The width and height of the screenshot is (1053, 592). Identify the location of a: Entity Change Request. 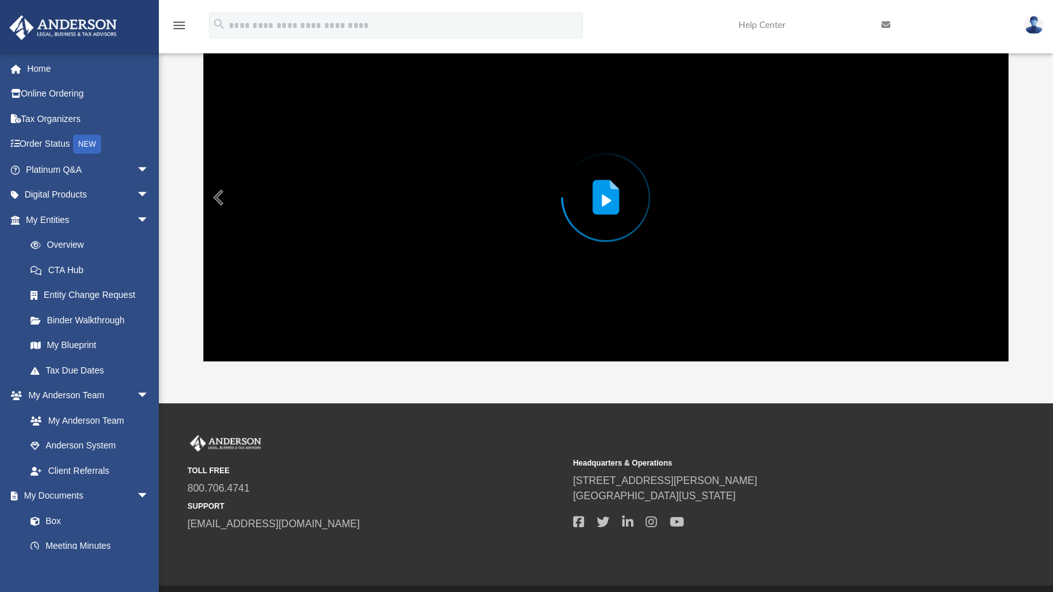
(93, 295).